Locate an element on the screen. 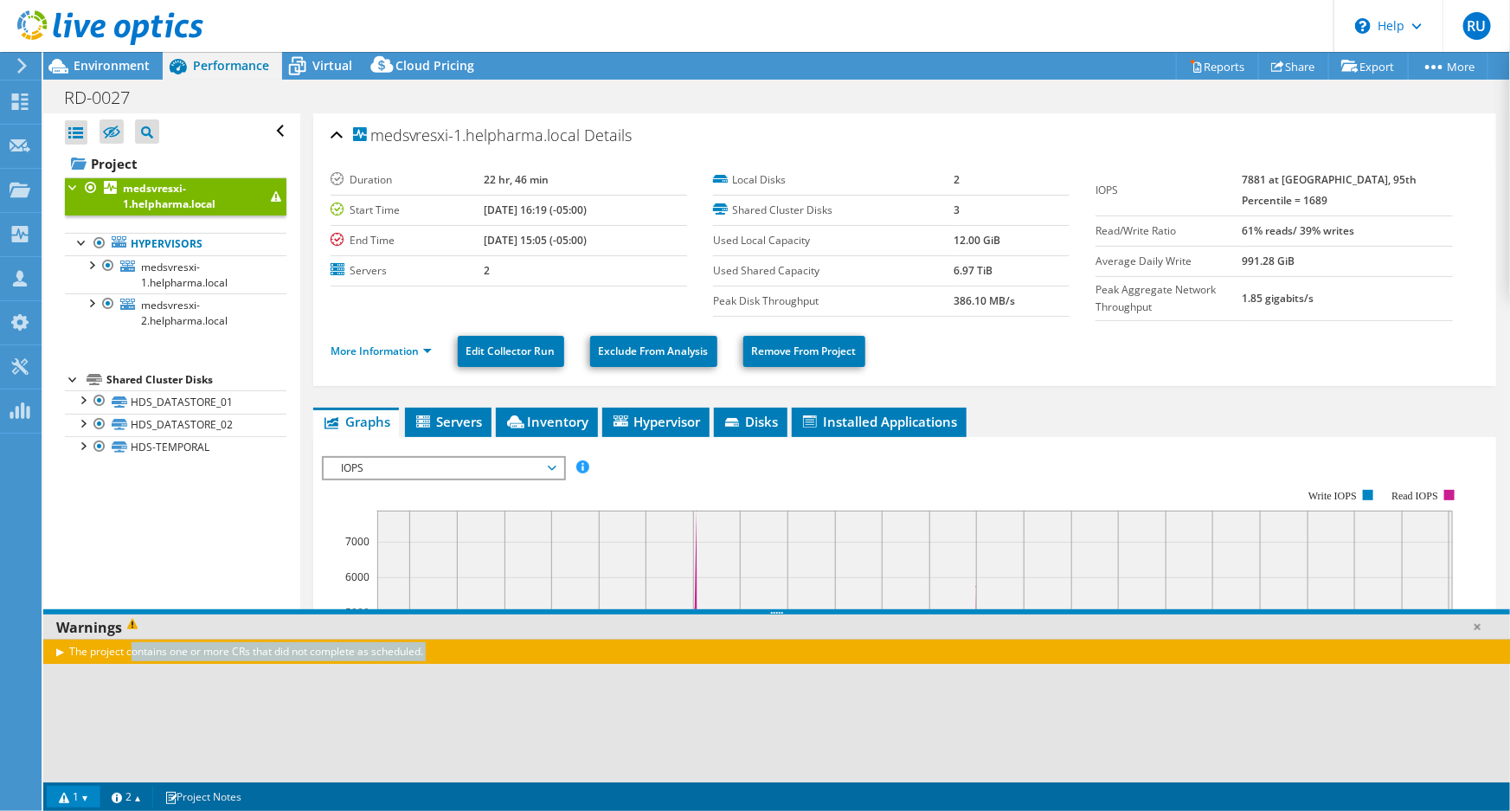  a: Edit Collector Run is located at coordinates (511, 351).